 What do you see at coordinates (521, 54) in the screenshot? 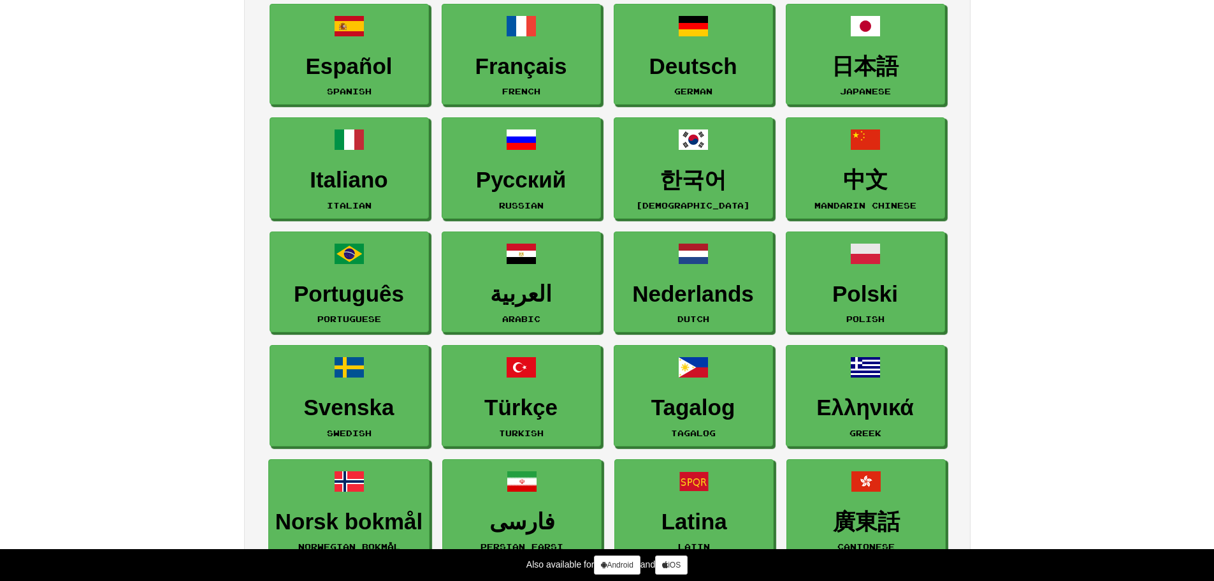
I see `a: FrançaisFrench` at bounding box center [521, 54].